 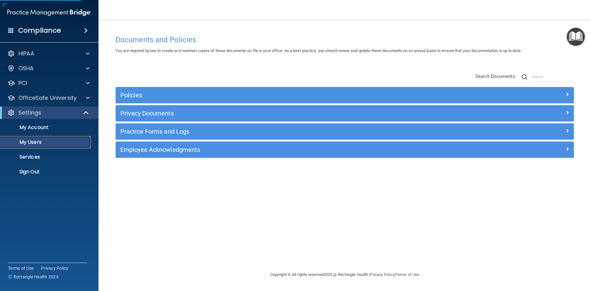 What do you see at coordinates (46, 127) in the screenshot?
I see `p: My Account` at bounding box center [46, 127].